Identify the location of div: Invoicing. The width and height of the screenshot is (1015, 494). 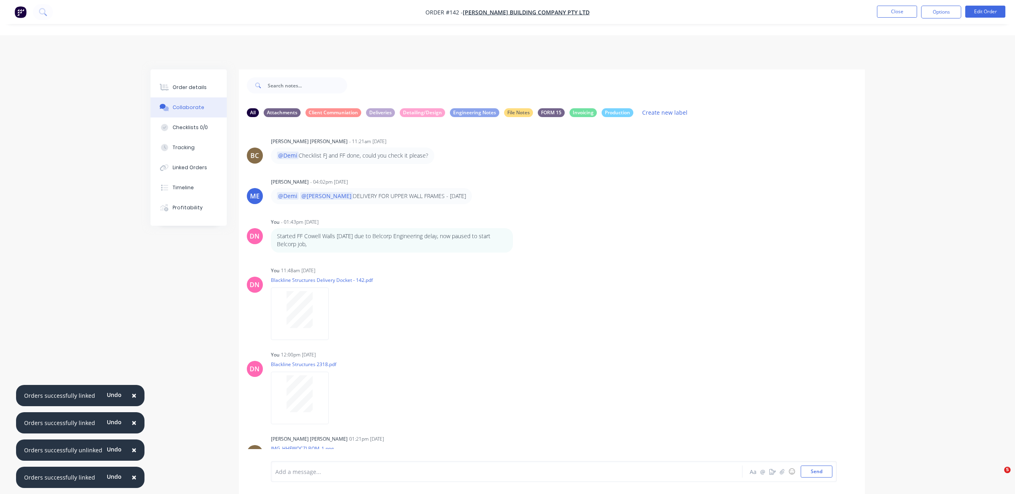
(583, 113).